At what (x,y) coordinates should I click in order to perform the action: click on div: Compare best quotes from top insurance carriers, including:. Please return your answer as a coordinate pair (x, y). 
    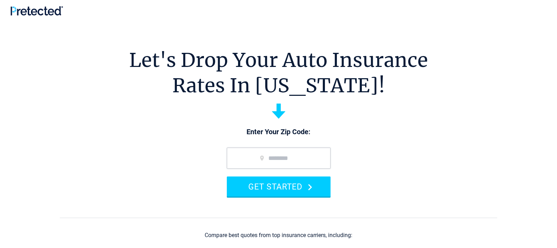
    Looking at the image, I should click on (279, 235).